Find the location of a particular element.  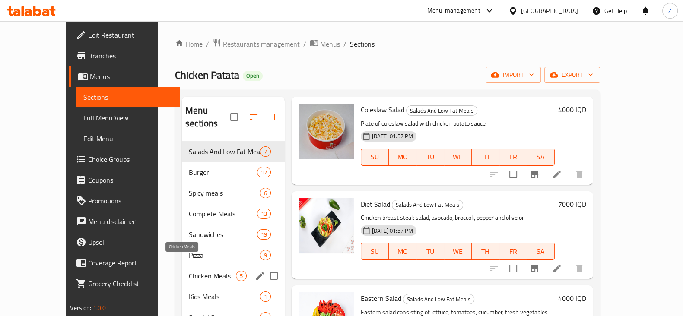

span: Kids Meals is located at coordinates (224, 297).